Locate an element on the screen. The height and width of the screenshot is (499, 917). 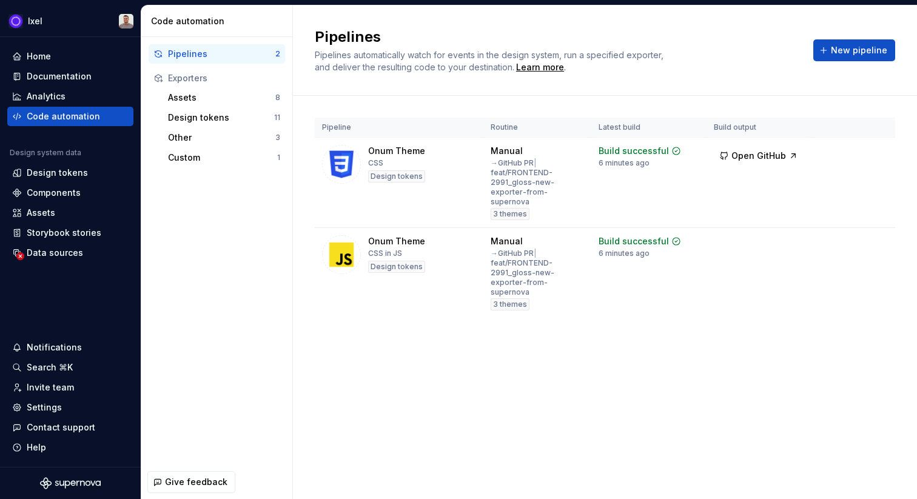
th: Latest build is located at coordinates (649, 127).